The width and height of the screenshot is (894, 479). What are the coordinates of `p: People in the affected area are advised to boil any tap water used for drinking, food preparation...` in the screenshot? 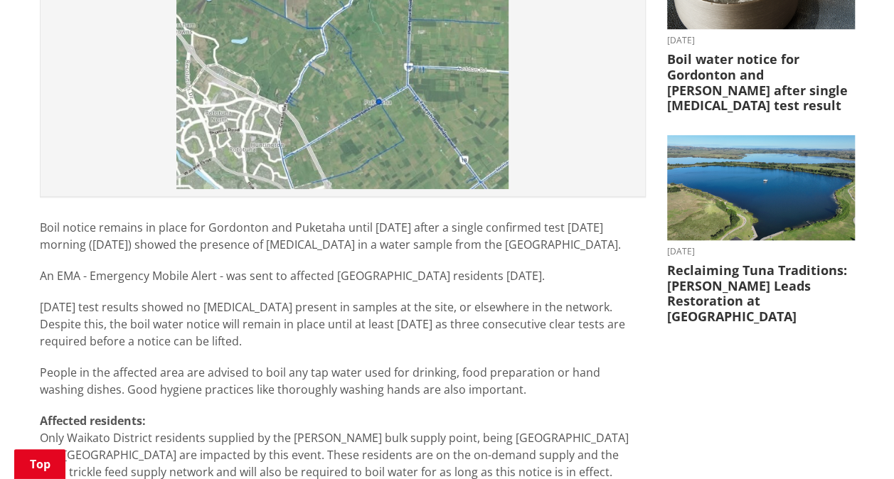 It's located at (343, 381).